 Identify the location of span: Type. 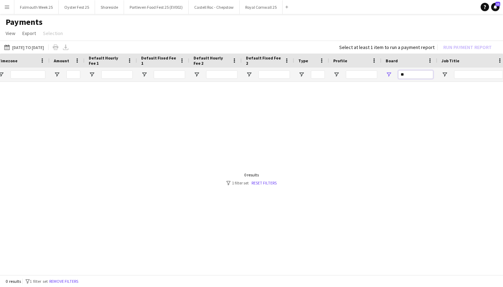
(303, 60).